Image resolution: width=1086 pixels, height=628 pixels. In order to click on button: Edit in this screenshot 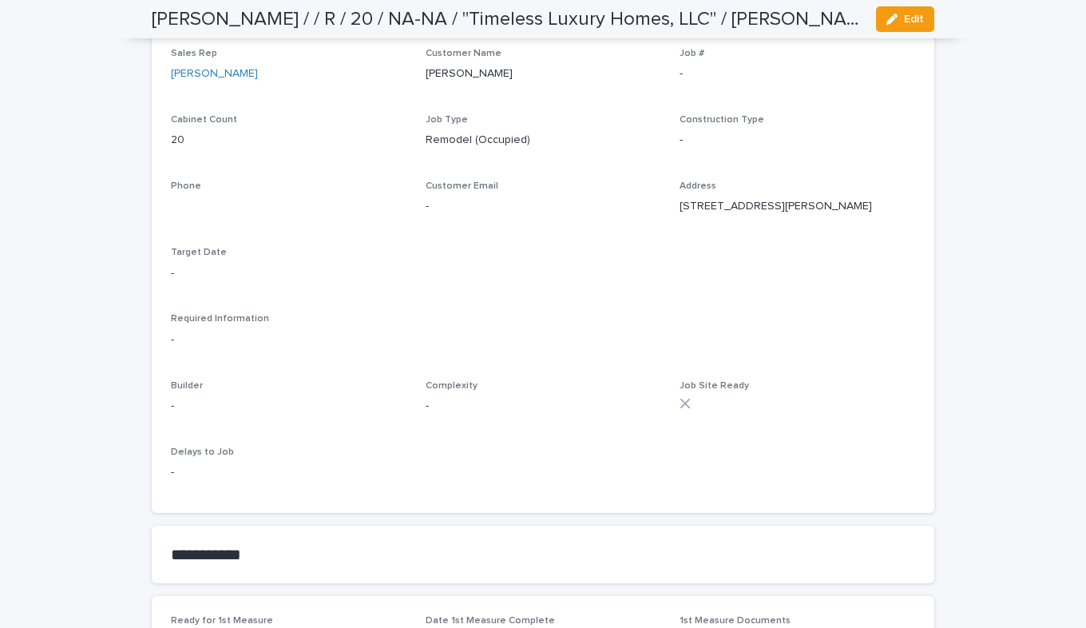, I will do `click(905, 19)`.